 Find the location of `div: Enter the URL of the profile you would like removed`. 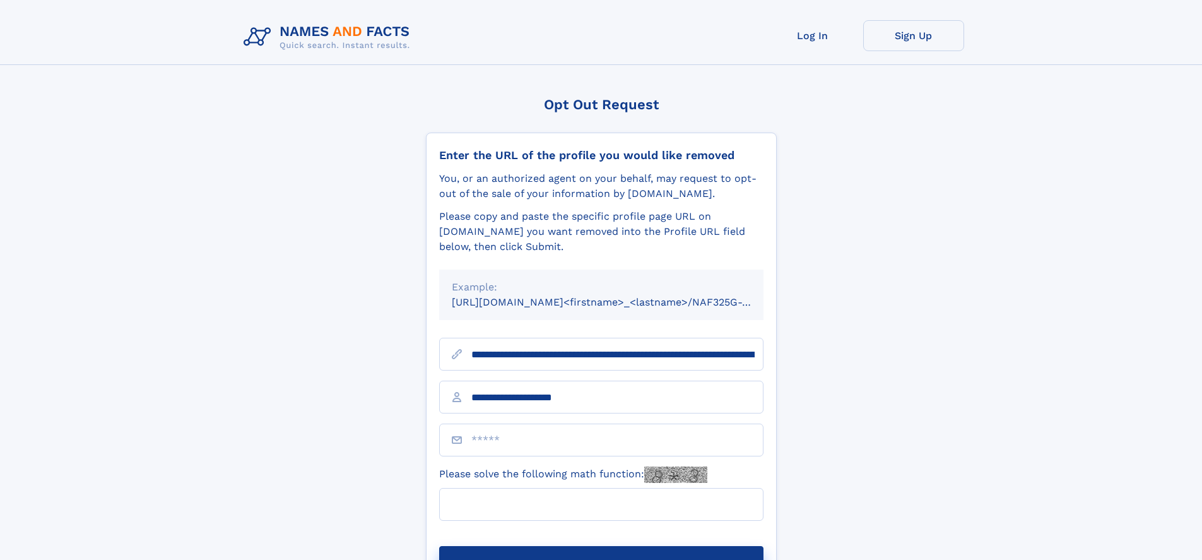

div: Enter the URL of the profile you would like removed is located at coordinates (601, 155).